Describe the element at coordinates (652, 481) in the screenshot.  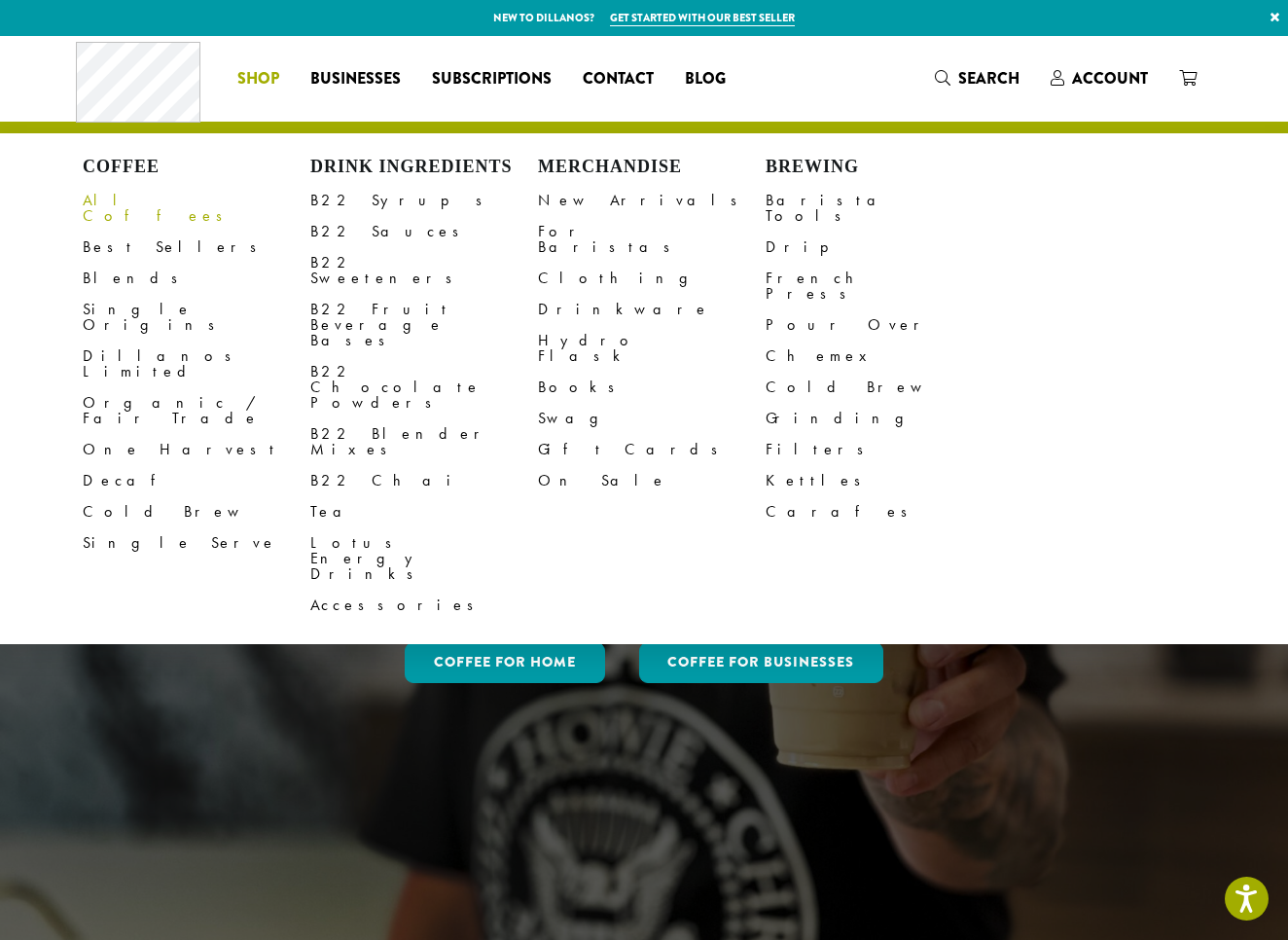
I see `a: On Sale` at that location.